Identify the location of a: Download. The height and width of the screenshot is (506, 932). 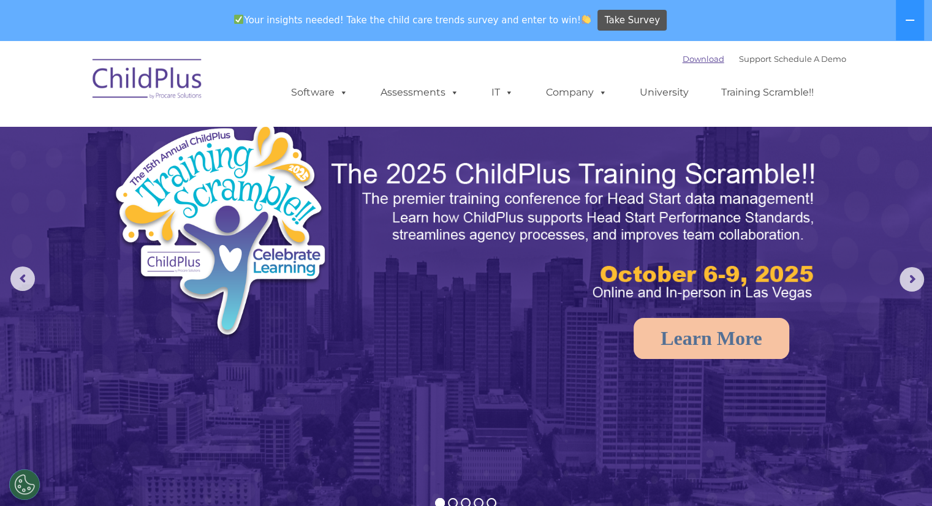
(704, 59).